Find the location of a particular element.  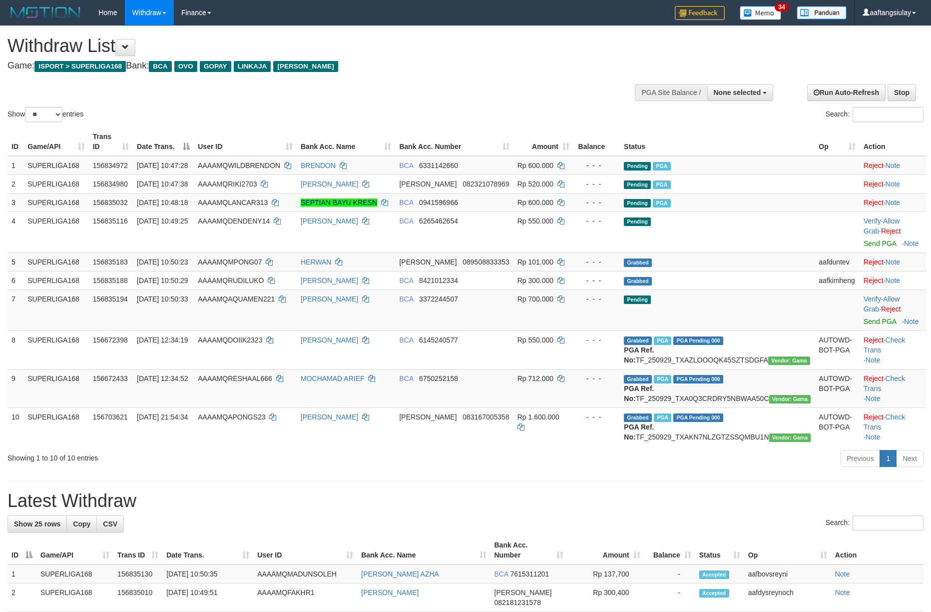

span: Copy 6145240577 to clipboard is located at coordinates (439, 340).